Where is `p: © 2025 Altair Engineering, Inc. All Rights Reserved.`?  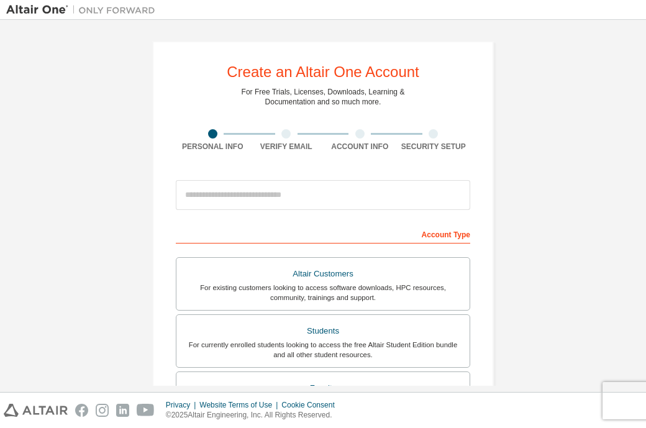
p: © 2025 Altair Engineering, Inc. All Rights Reserved. is located at coordinates (254, 415).